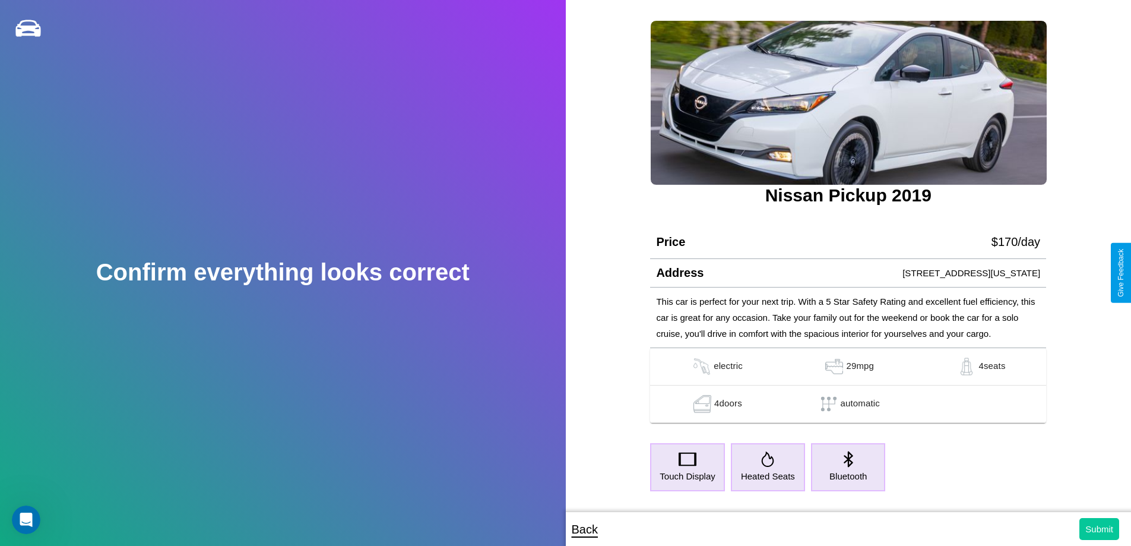  What do you see at coordinates (680, 273) in the screenshot?
I see `h4: Address` at bounding box center [680, 273].